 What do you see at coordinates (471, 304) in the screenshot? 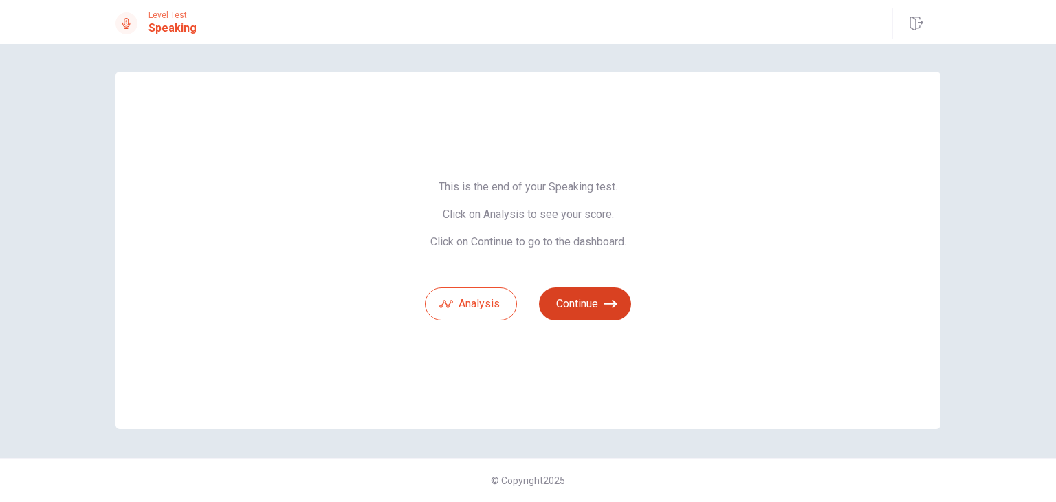
I see `button: Analysis` at bounding box center [471, 304].